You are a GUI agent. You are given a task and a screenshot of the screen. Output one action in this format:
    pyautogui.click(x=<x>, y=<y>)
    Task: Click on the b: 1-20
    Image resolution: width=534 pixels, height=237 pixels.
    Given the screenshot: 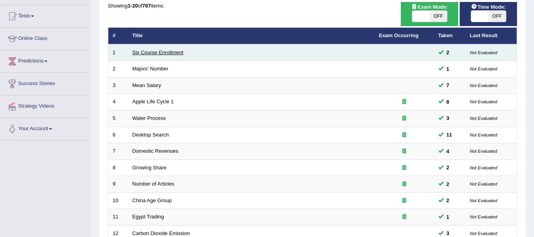 What is the action you would take?
    pyautogui.click(x=133, y=6)
    